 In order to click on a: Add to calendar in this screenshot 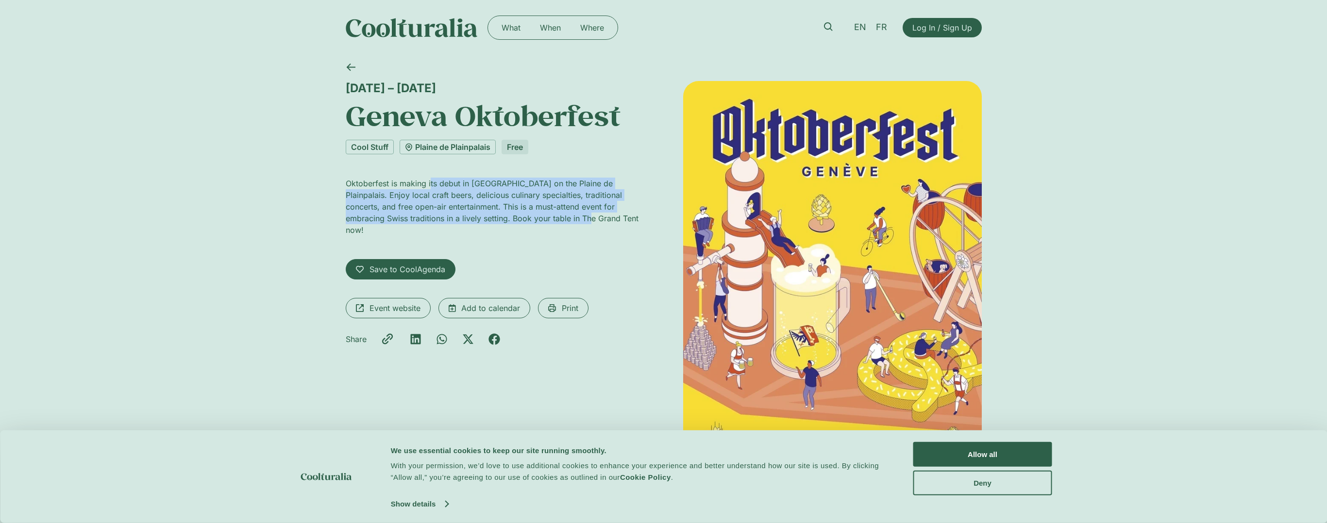, I will do `click(484, 308)`.